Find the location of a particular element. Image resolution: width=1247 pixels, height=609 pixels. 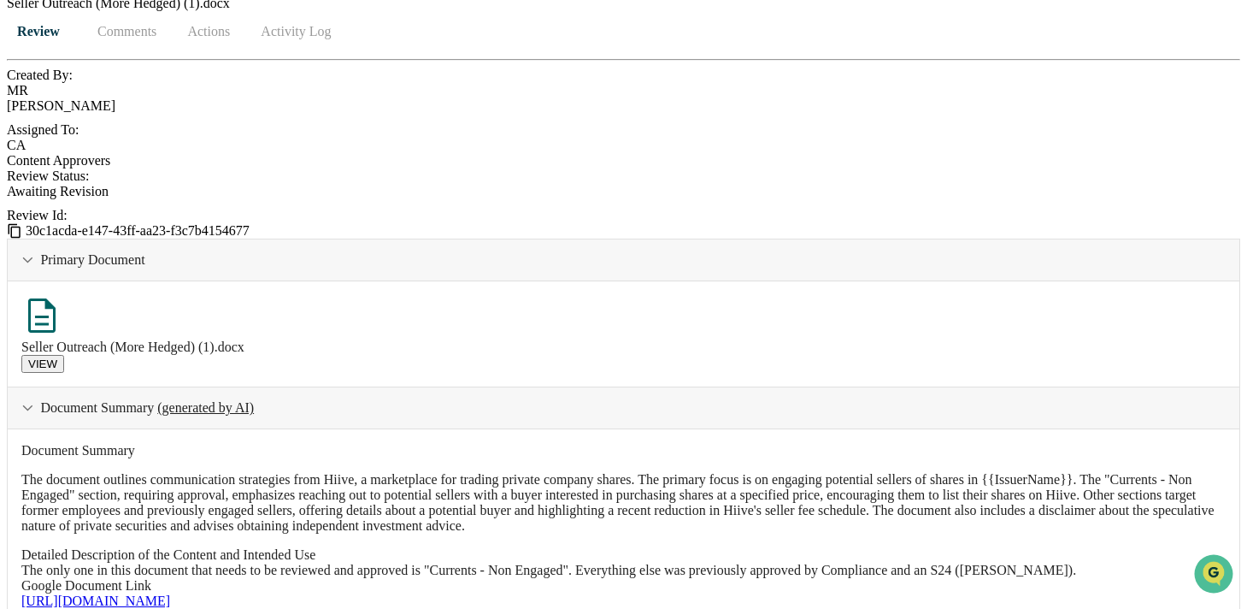

div: Assigned To: is located at coordinates (623, 130).